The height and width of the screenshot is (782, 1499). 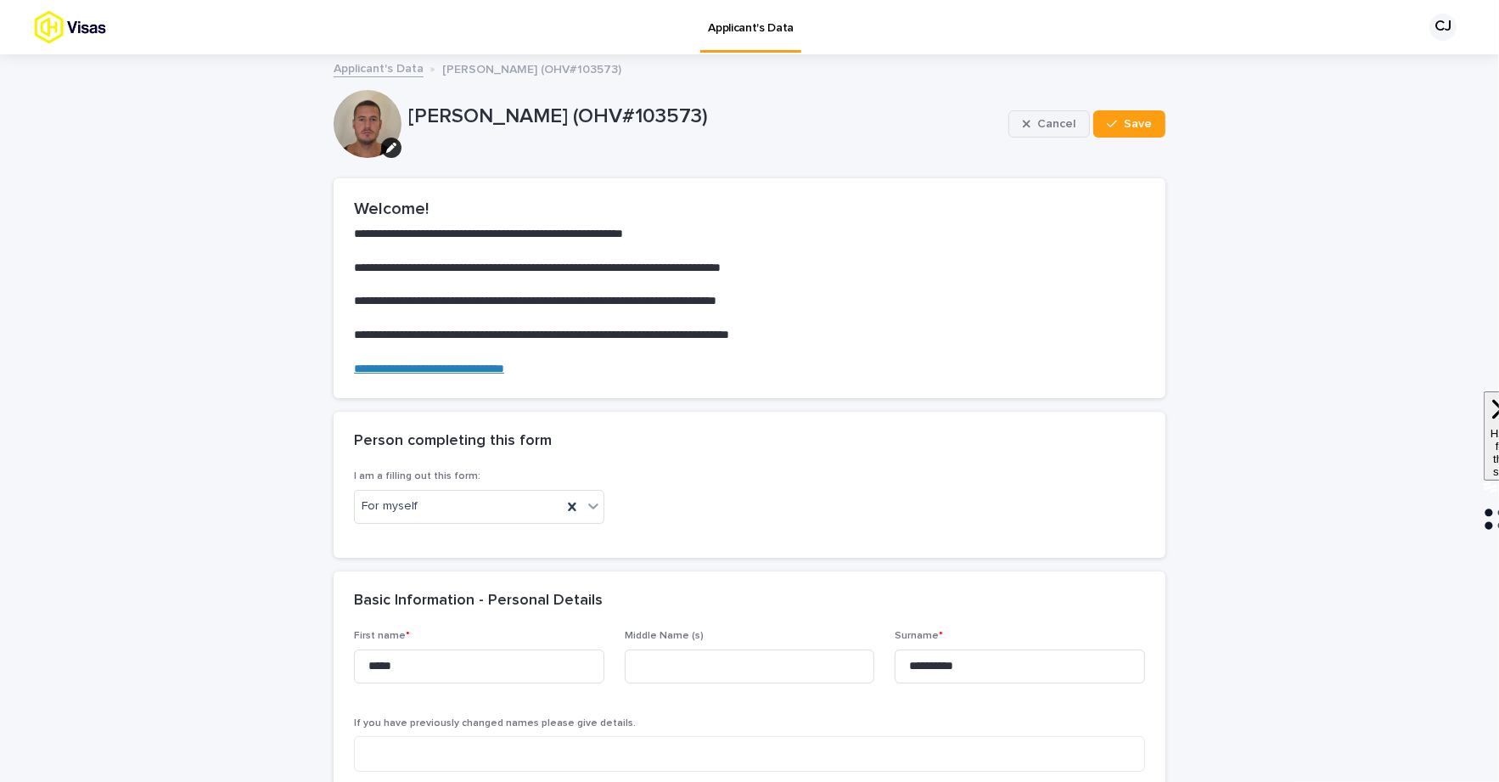 What do you see at coordinates (1056, 124) in the screenshot?
I see `span: Cancel` at bounding box center [1056, 124].